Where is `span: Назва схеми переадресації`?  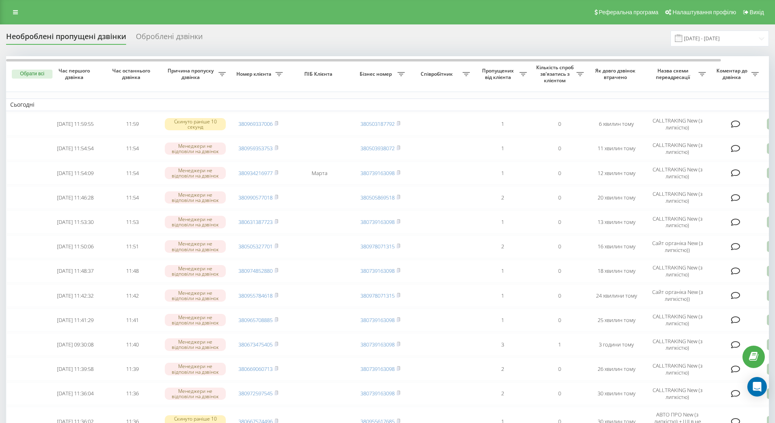 span: Назва схеми переадресації is located at coordinates (674, 74).